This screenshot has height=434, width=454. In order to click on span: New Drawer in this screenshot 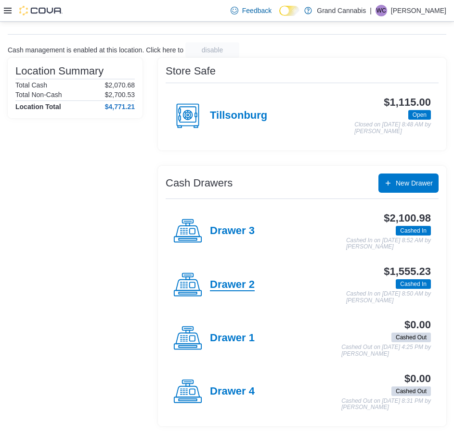, I will do `click(414, 183)`.